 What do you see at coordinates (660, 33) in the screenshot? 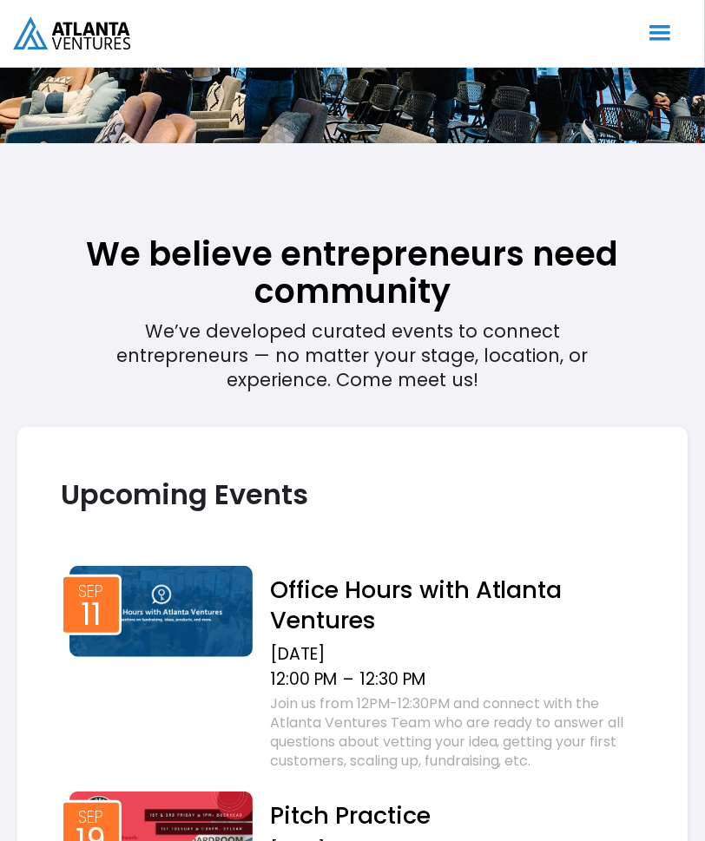
I see `div: menu` at bounding box center [660, 33].